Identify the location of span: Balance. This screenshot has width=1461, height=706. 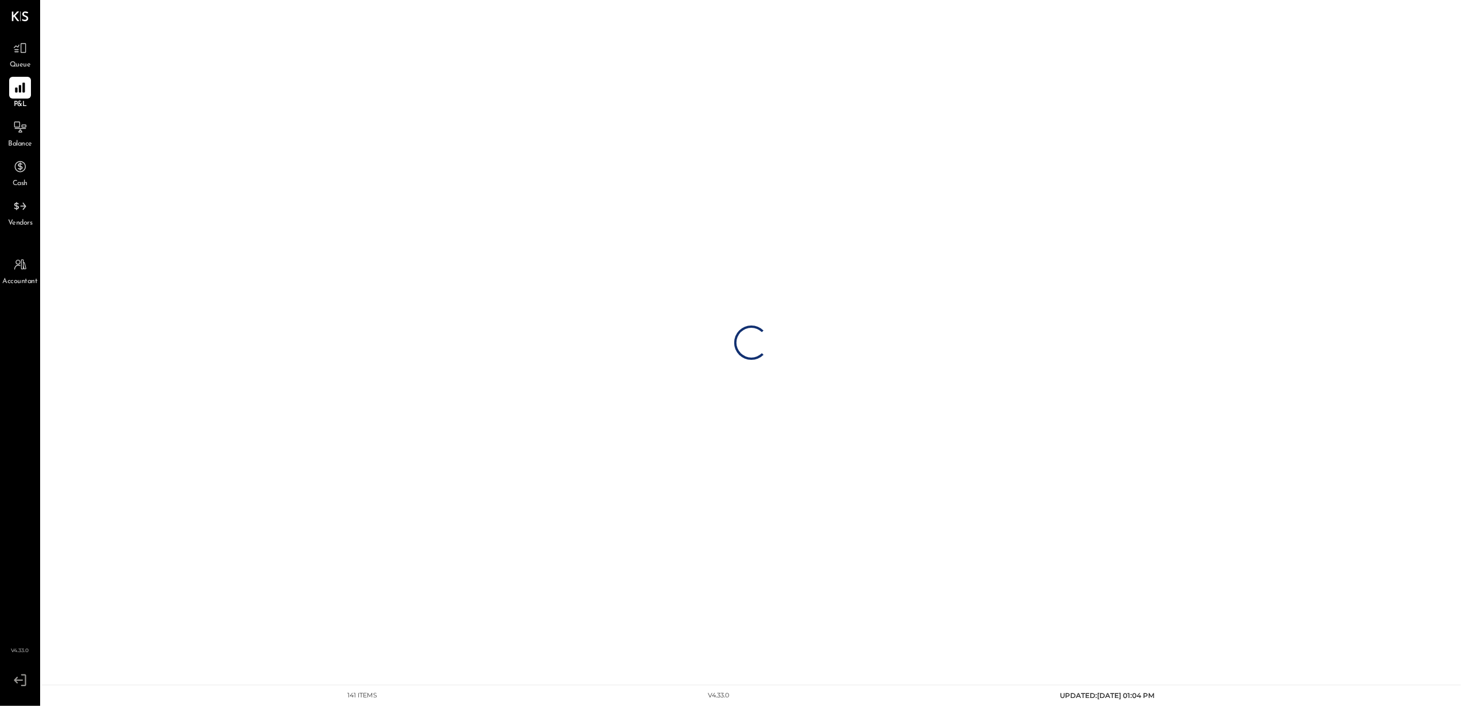
(20, 144).